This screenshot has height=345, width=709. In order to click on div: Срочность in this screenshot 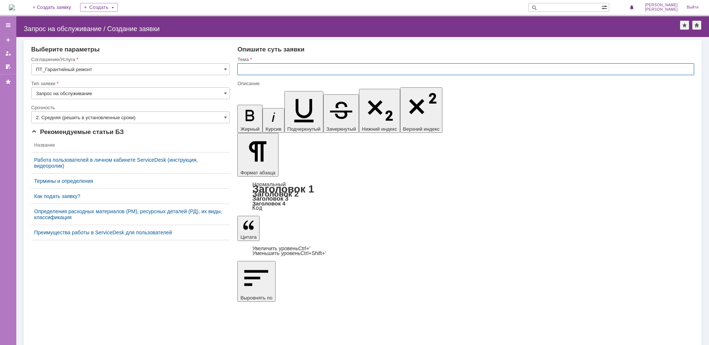, I will do `click(130, 107)`.